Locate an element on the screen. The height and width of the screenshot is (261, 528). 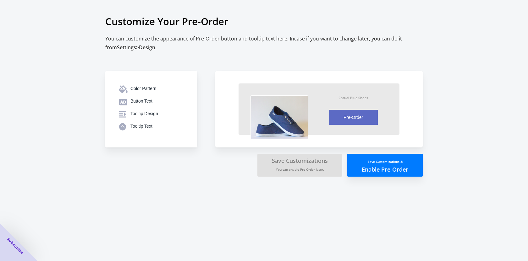
div: Color Pattern is located at coordinates (157, 89).